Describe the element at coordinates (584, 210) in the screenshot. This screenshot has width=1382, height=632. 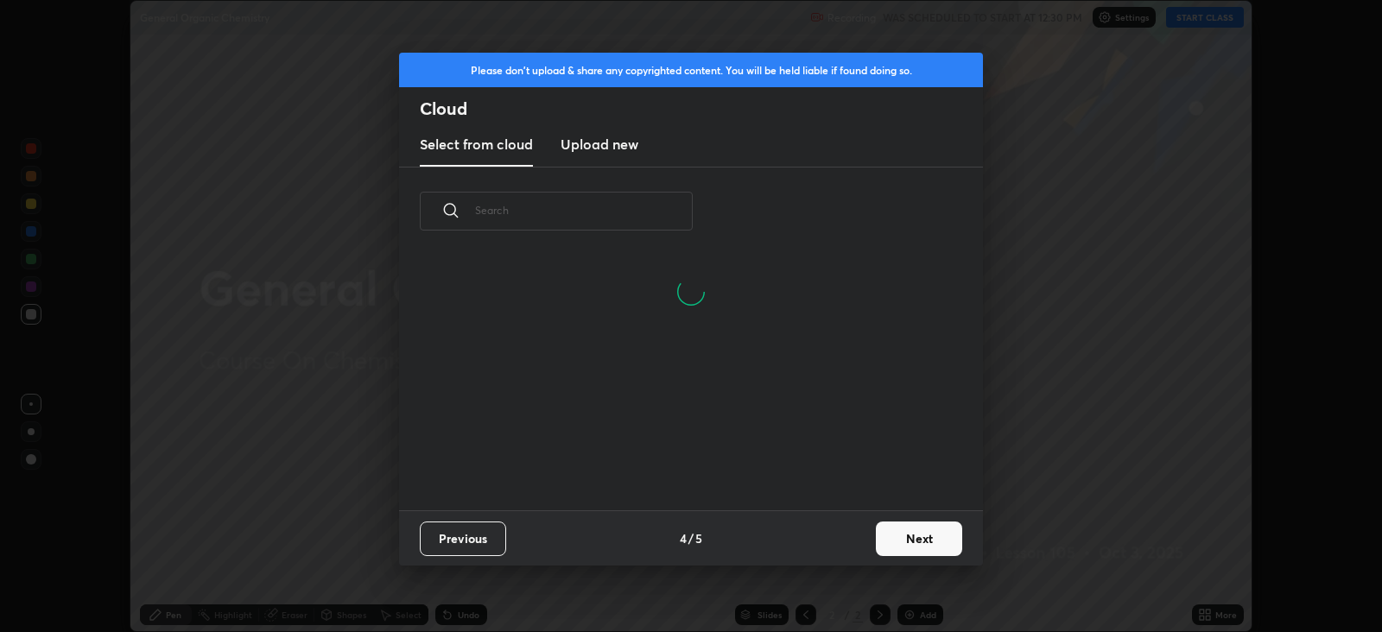
I see `input: Search` at that location.